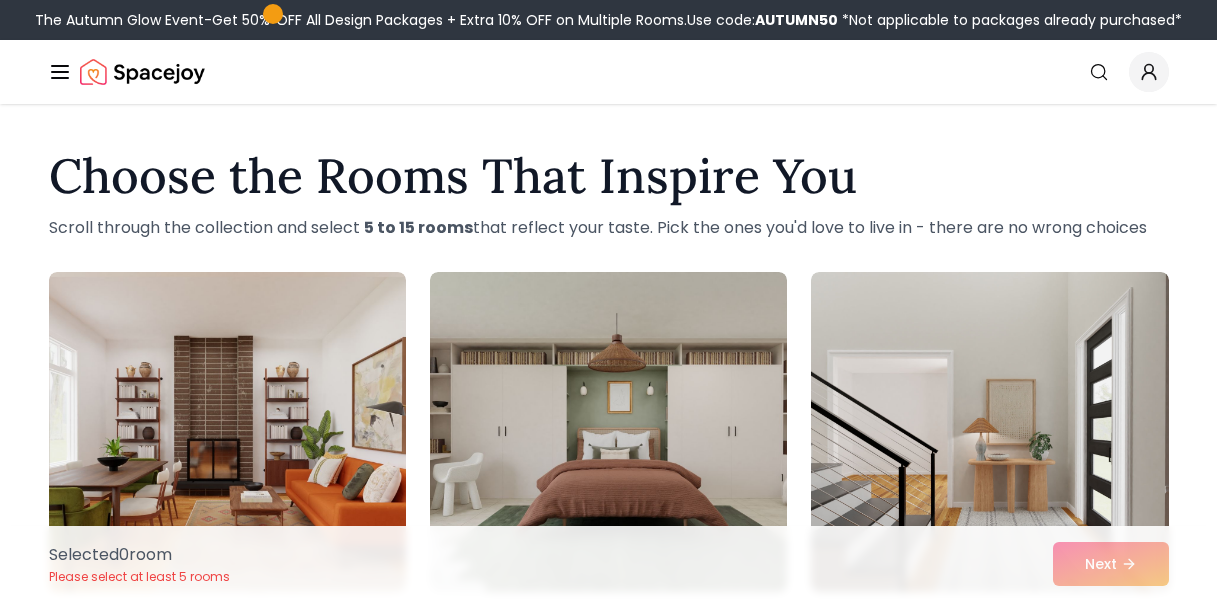 The image size is (1217, 602). I want to click on span: *Not applicable to packages already purchased*, so click(1010, 20).